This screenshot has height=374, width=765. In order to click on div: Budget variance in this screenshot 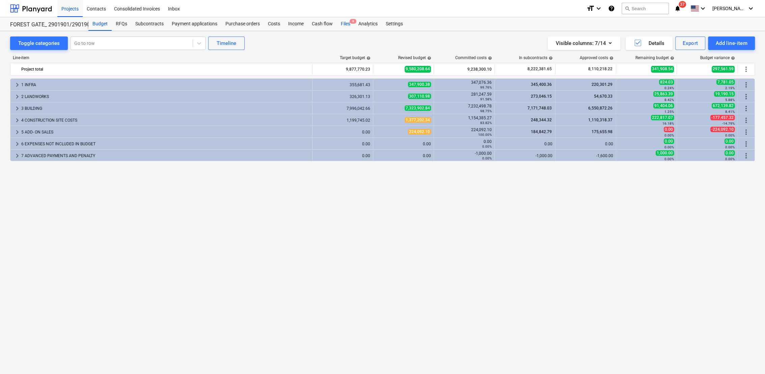, I will do `click(718, 58)`.